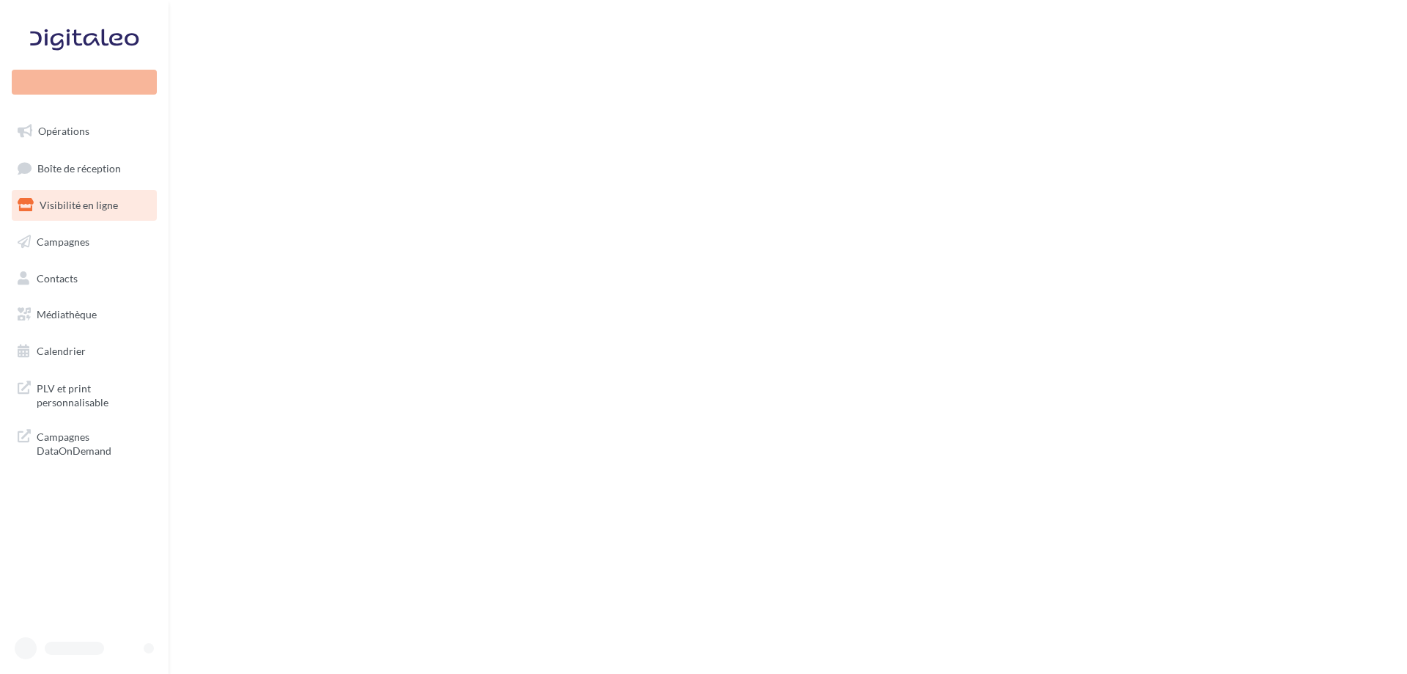  I want to click on a: Calendrier, so click(84, 351).